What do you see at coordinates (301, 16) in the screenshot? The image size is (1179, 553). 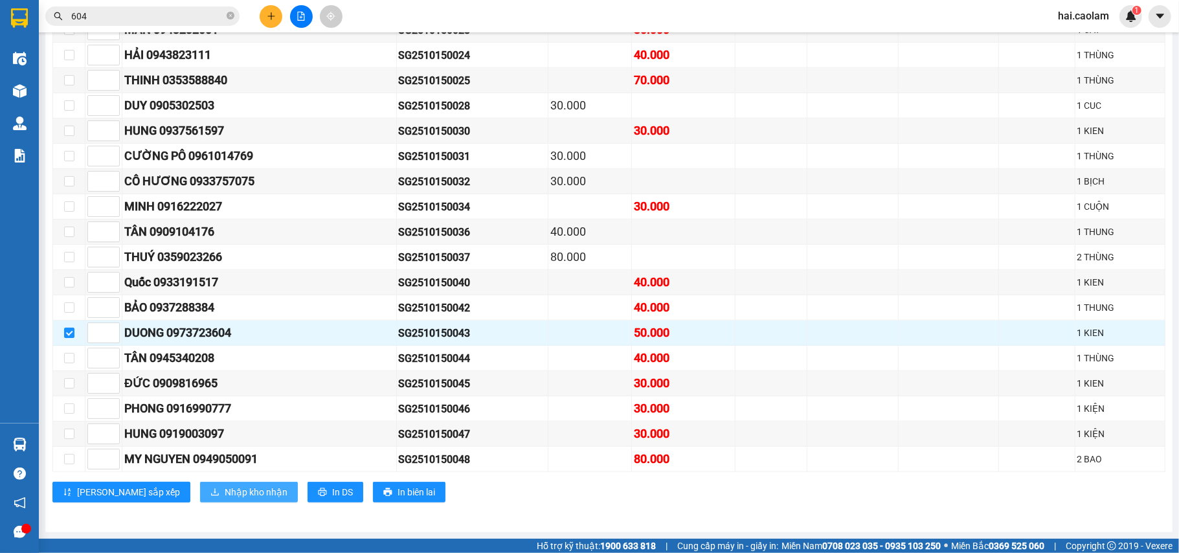 I see `button: file-add` at bounding box center [301, 16].